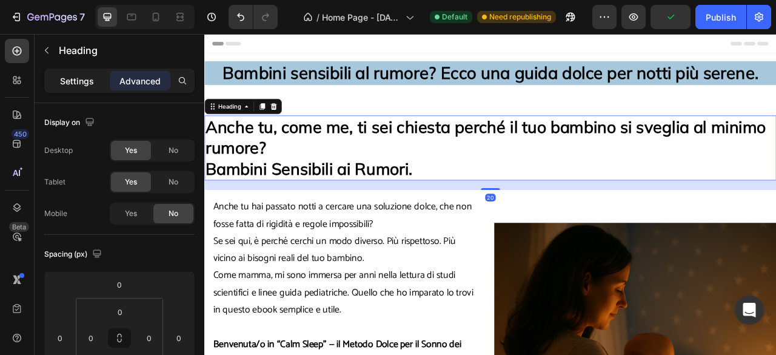  I want to click on div: Spacing (px), so click(74, 254).